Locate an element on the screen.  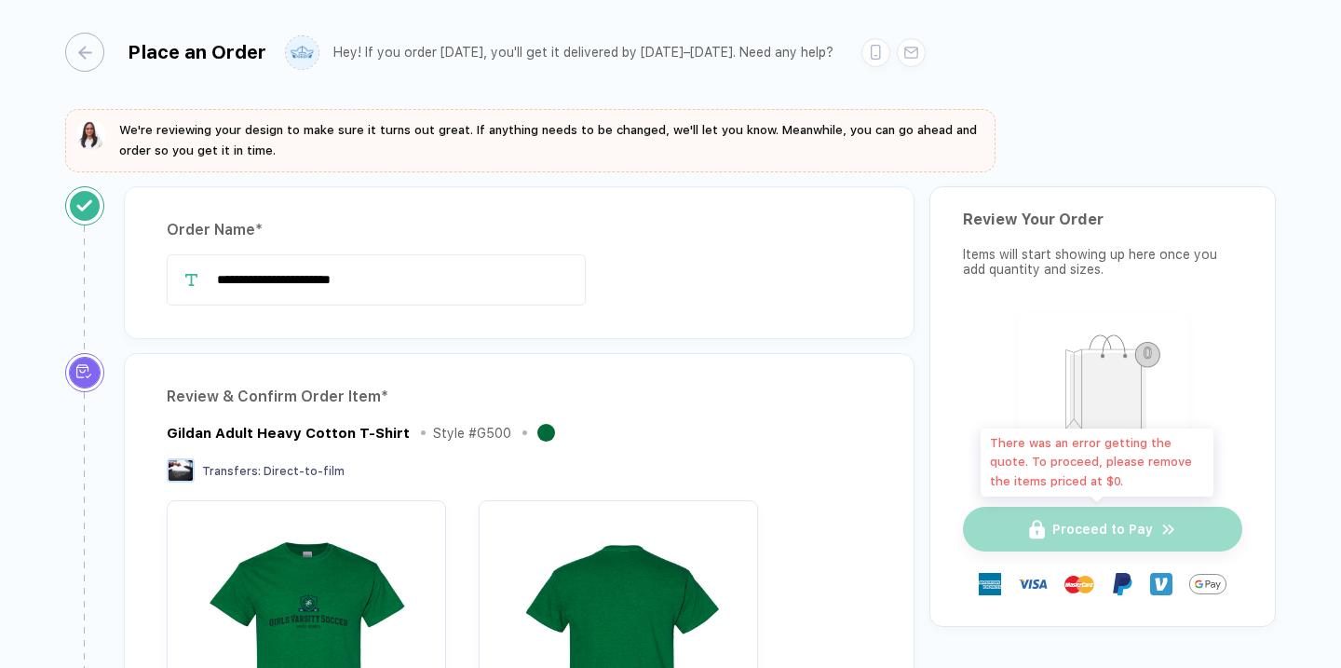
img: Venmo is located at coordinates (1162, 584).